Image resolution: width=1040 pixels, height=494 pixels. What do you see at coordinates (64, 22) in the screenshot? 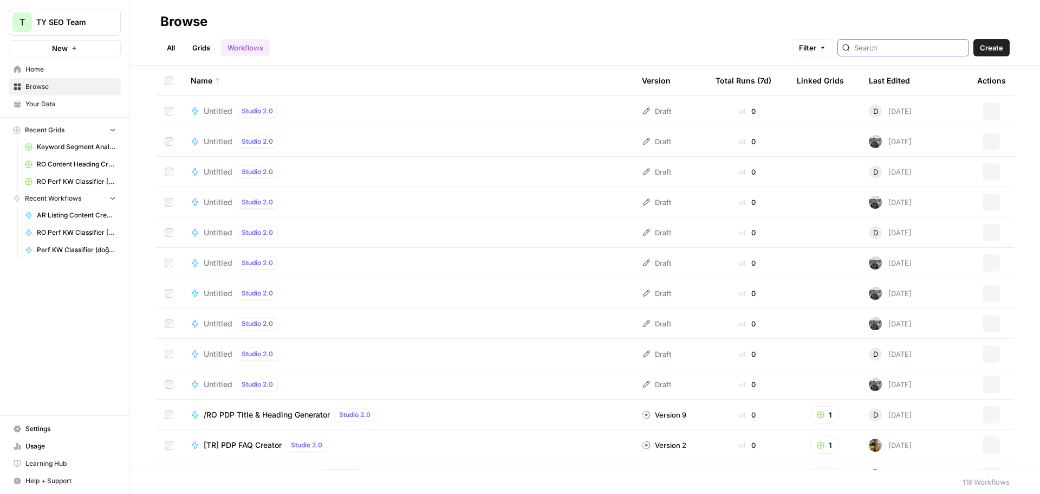
I see `button: Workspace: TY SEO Team` at bounding box center [64, 22].